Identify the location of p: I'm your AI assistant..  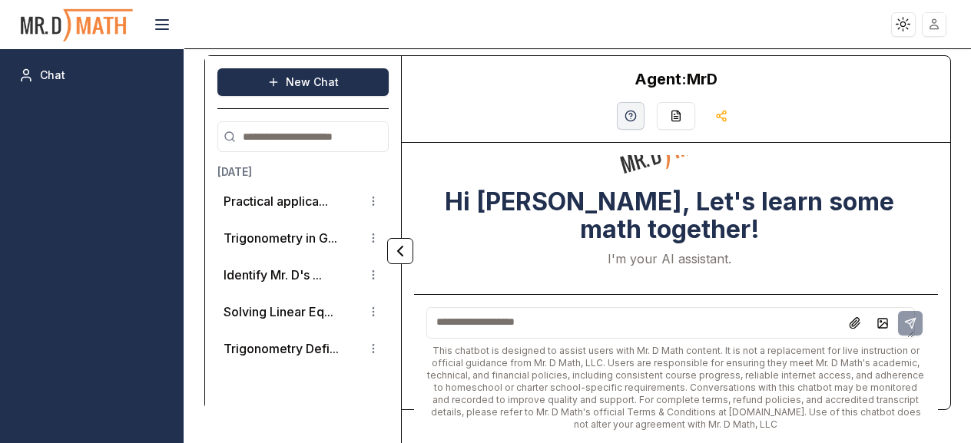
(669, 259).